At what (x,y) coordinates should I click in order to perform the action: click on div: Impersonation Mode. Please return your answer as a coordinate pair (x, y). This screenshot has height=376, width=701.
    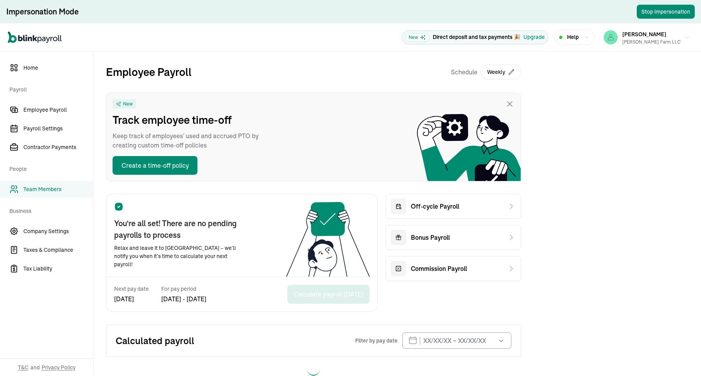
    Looking at the image, I should click on (42, 12).